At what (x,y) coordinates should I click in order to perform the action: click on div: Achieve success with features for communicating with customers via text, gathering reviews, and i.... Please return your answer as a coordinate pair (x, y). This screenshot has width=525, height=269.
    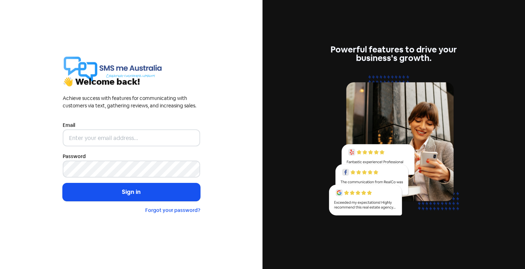
    Looking at the image, I should click on (131, 102).